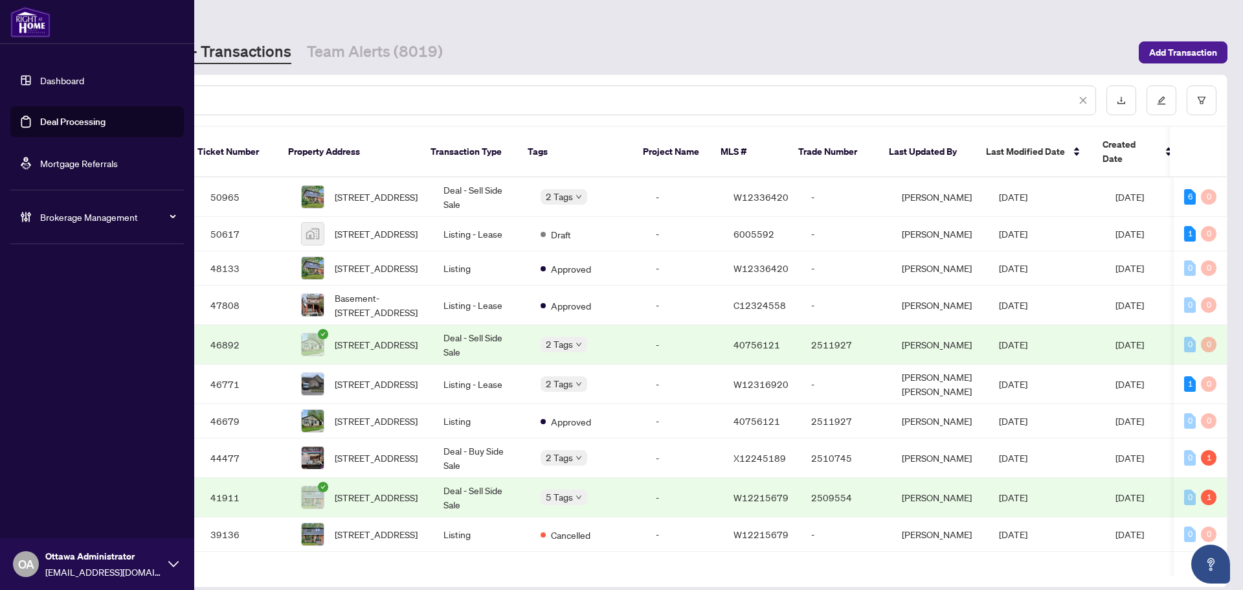 Image resolution: width=1243 pixels, height=590 pixels. Describe the element at coordinates (749, 152) in the screenshot. I see `th: MLS #` at that location.